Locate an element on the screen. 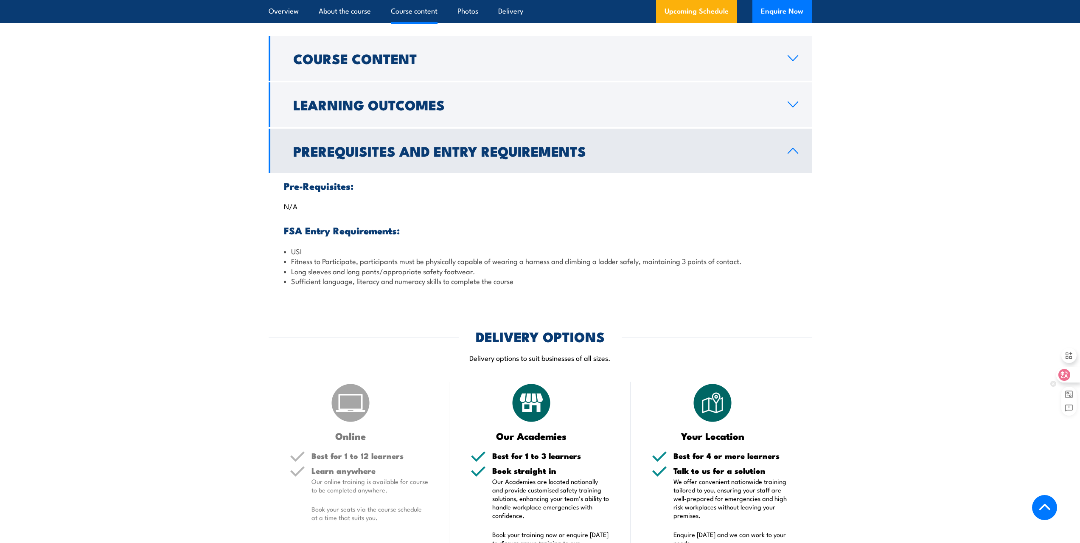  p: Our Academies are located nationally and provide customised safety training solutions, enhancing ... is located at coordinates (551, 498).